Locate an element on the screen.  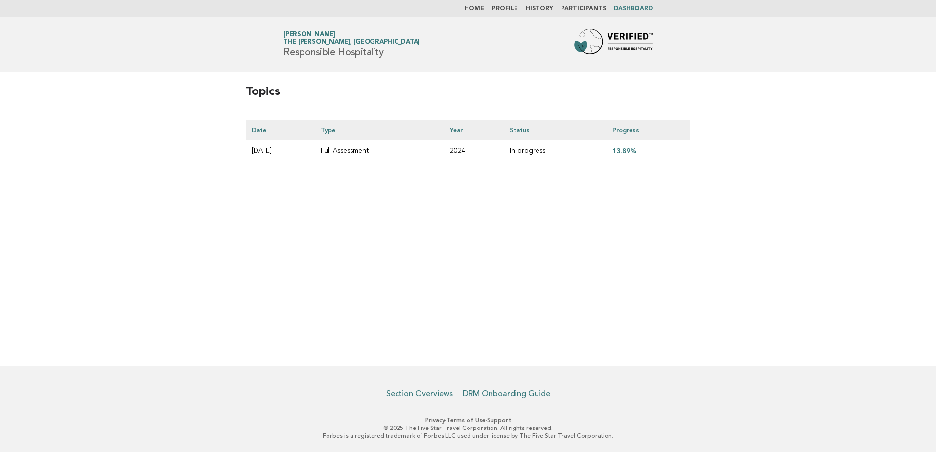
th: Progress is located at coordinates (648, 130).